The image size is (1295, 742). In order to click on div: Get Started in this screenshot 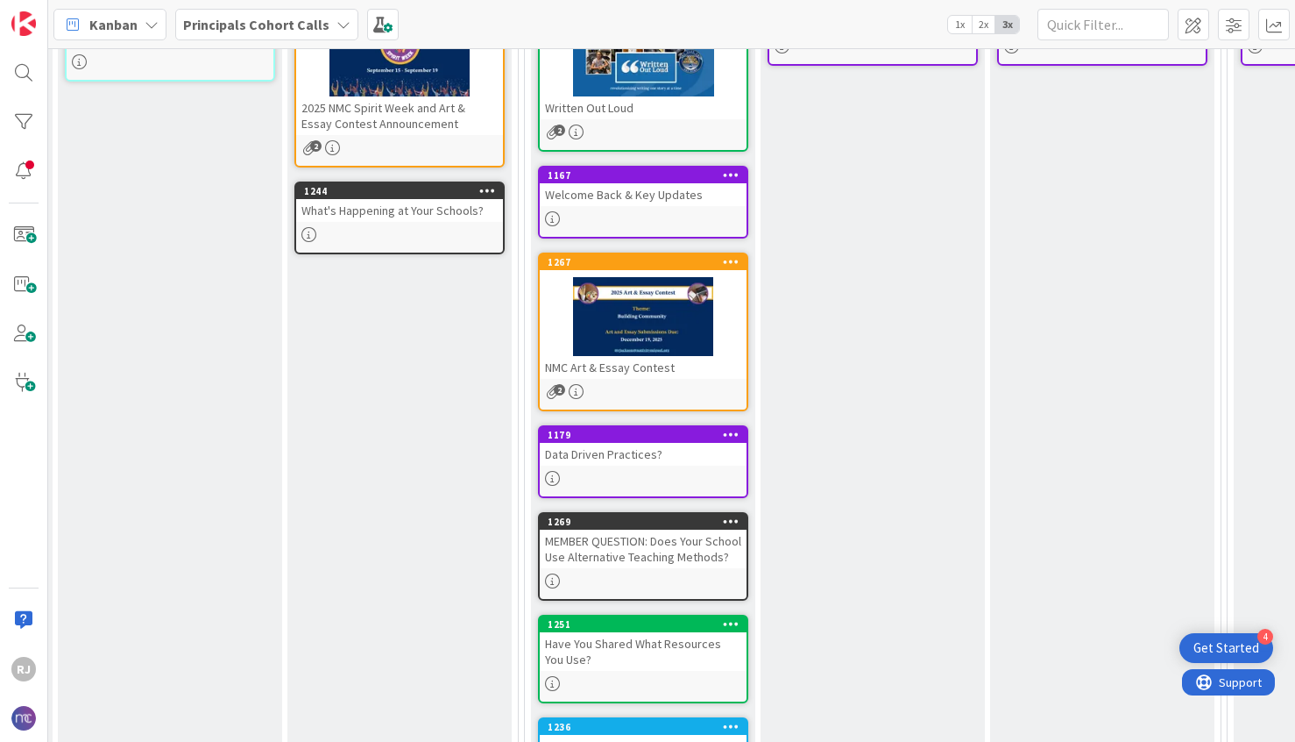, I will do `click(1226, 648)`.